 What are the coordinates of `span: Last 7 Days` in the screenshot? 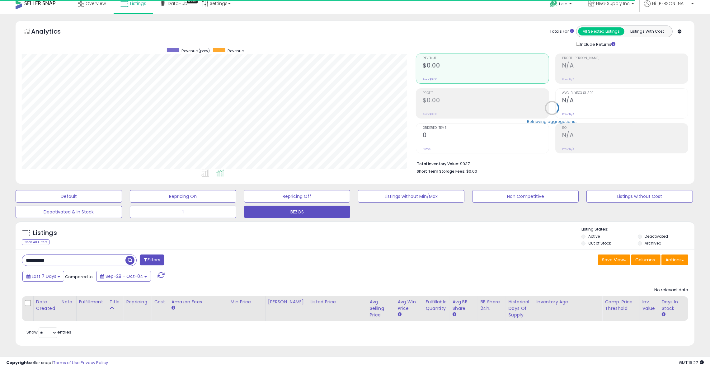 It's located at (44, 276).